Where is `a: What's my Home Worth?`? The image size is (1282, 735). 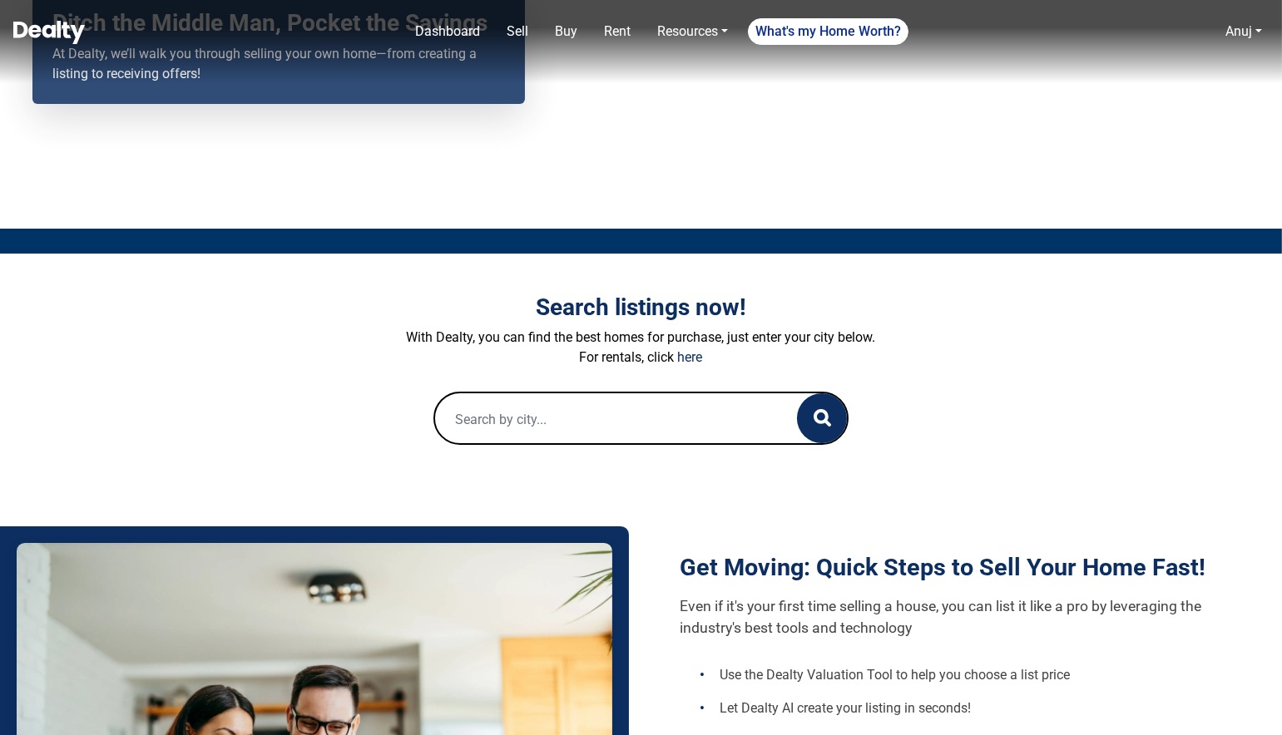
a: What's my Home Worth? is located at coordinates (828, 32).